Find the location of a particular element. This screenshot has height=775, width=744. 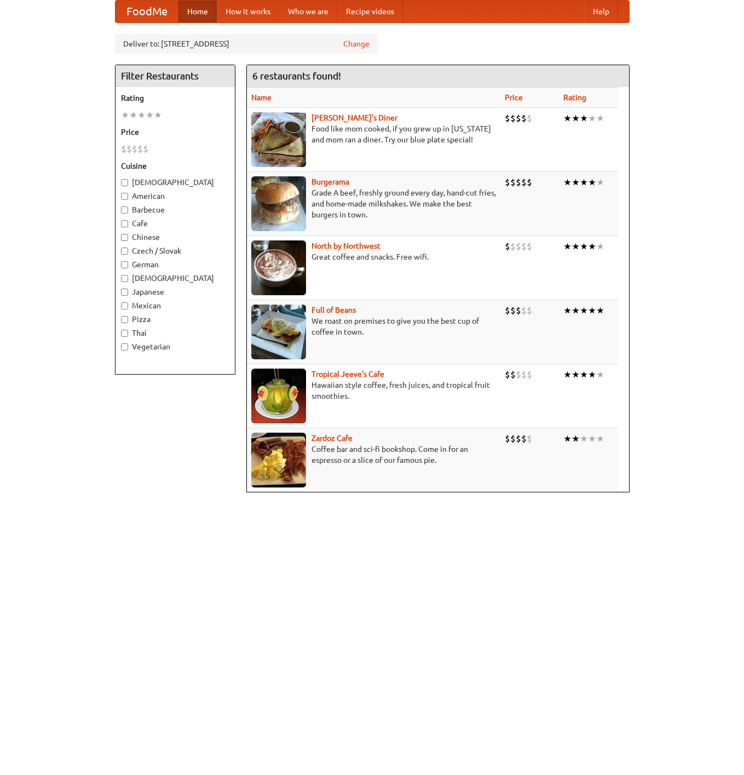

b: Full of Beans is located at coordinates (334, 310).